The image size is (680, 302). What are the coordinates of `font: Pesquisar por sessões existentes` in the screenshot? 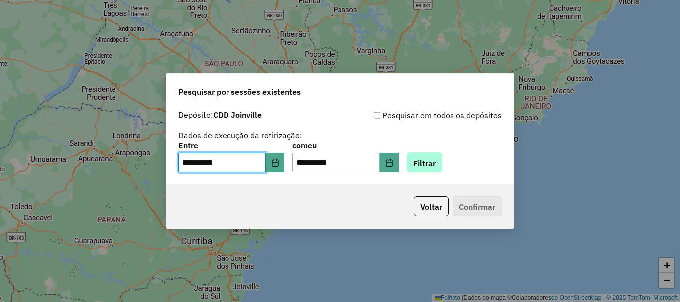 It's located at (240, 92).